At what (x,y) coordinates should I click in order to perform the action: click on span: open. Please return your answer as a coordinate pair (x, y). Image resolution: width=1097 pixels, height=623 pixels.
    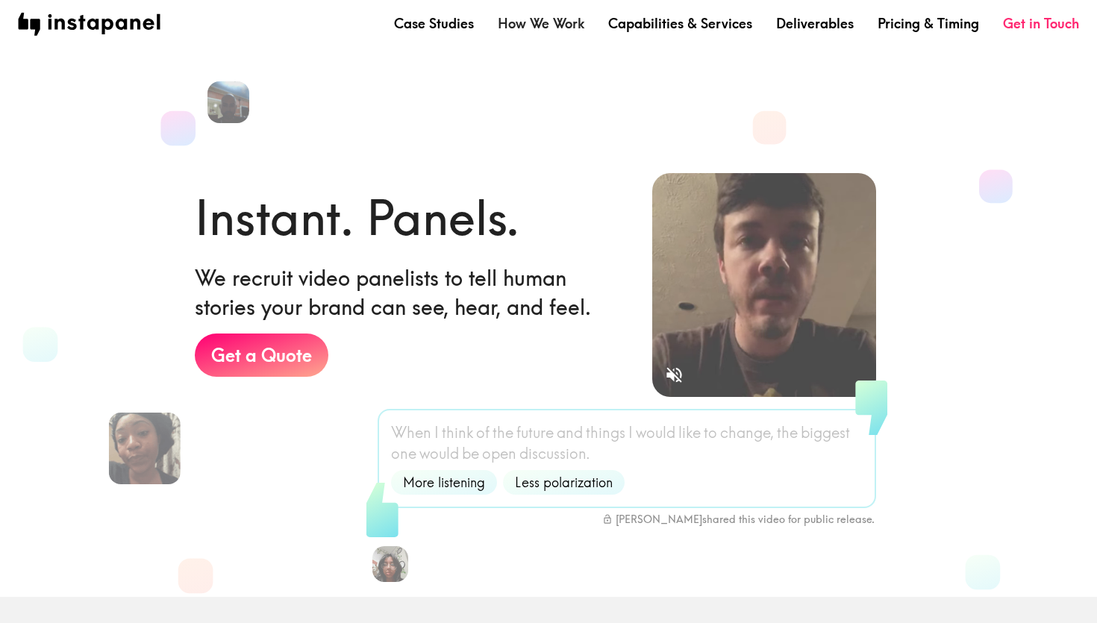
    Looking at the image, I should click on (499, 454).